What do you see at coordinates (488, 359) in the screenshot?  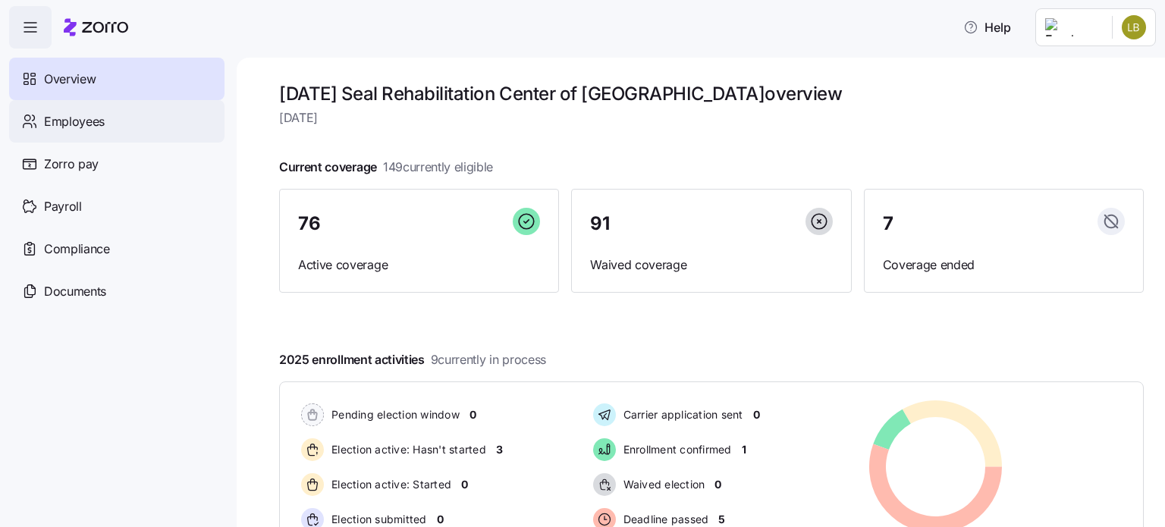 I see `span: 9 currently in process` at bounding box center [488, 359].